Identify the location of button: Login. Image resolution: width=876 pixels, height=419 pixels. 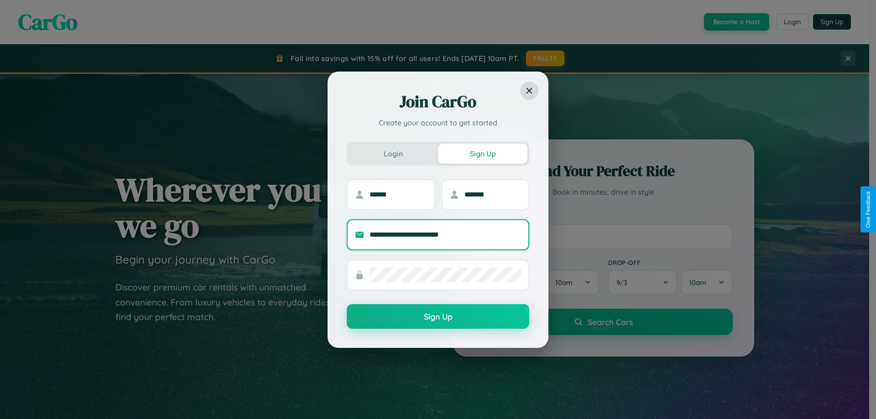
(393, 154).